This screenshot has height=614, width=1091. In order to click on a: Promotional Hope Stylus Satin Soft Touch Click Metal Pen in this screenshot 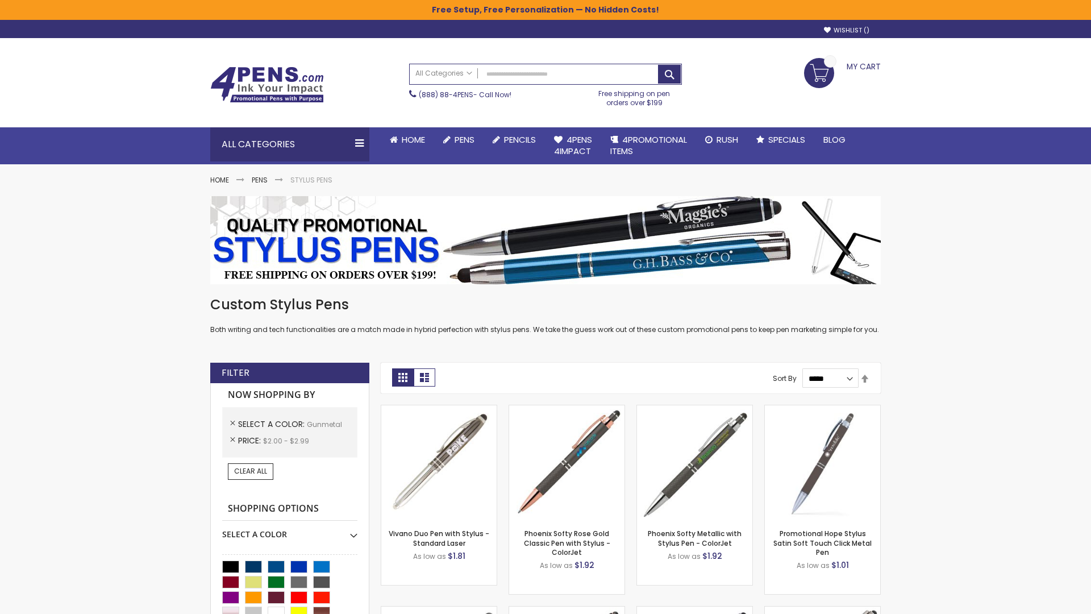, I will do `click(822, 542)`.